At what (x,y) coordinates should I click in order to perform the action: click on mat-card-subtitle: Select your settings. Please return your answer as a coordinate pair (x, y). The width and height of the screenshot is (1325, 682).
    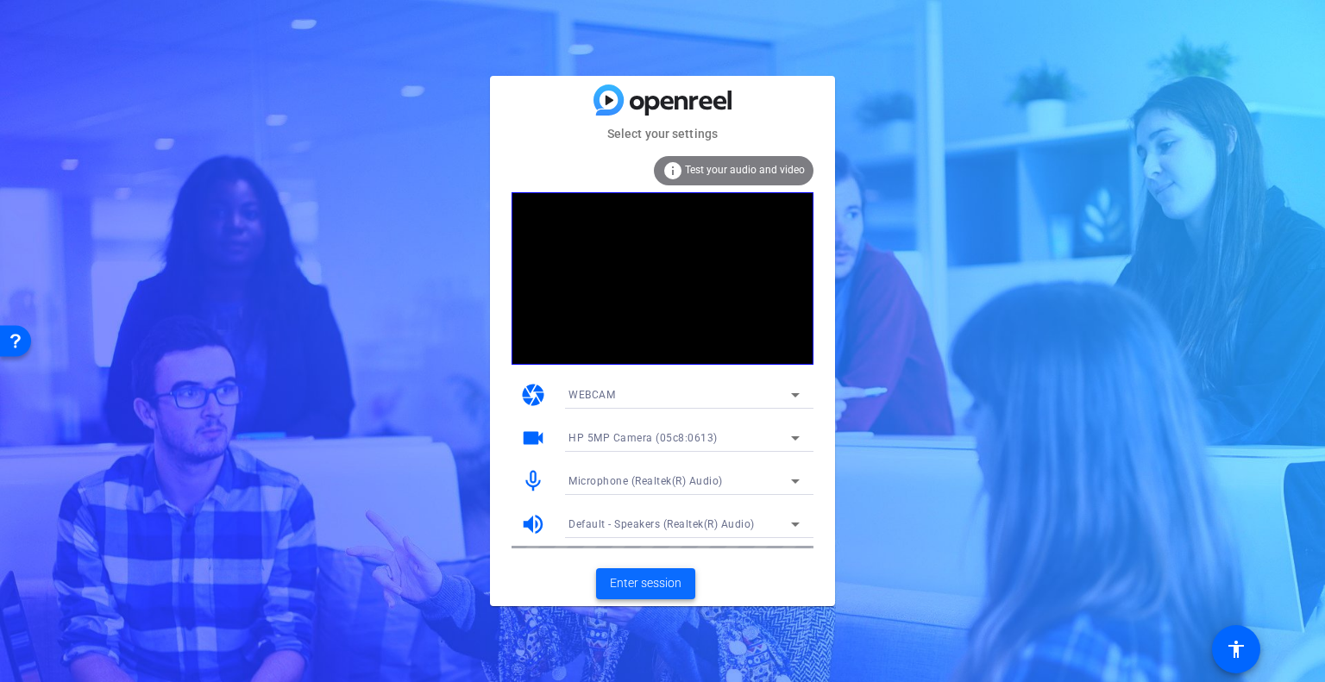
    Looking at the image, I should click on (662, 134).